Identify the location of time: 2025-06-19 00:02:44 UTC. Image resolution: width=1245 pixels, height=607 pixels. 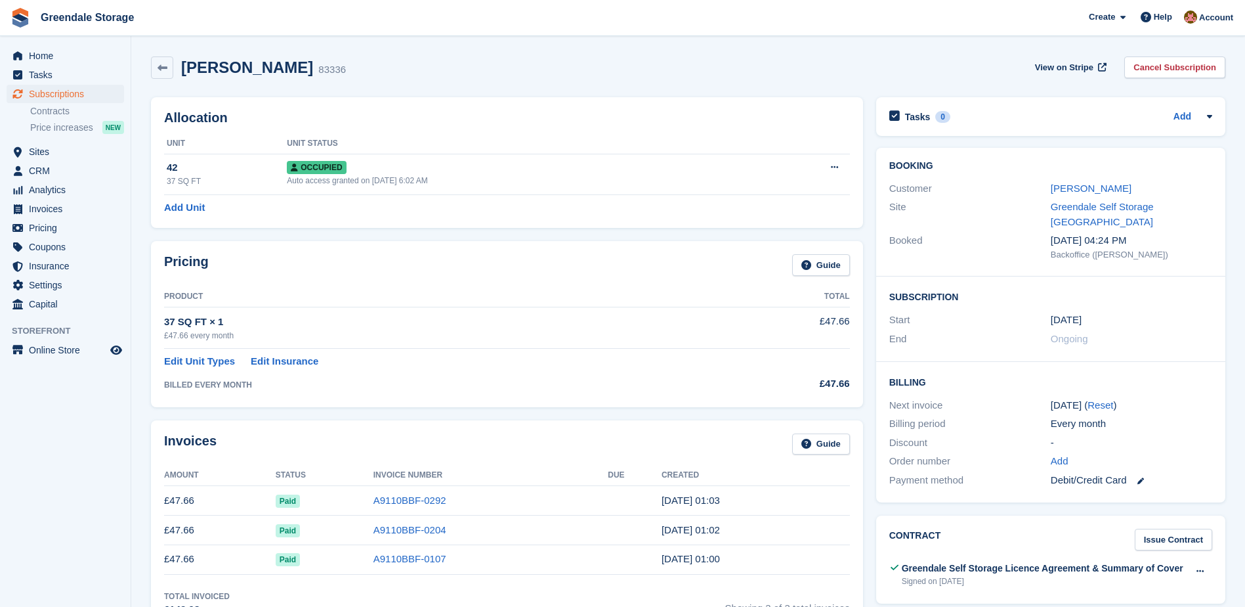
(691, 529).